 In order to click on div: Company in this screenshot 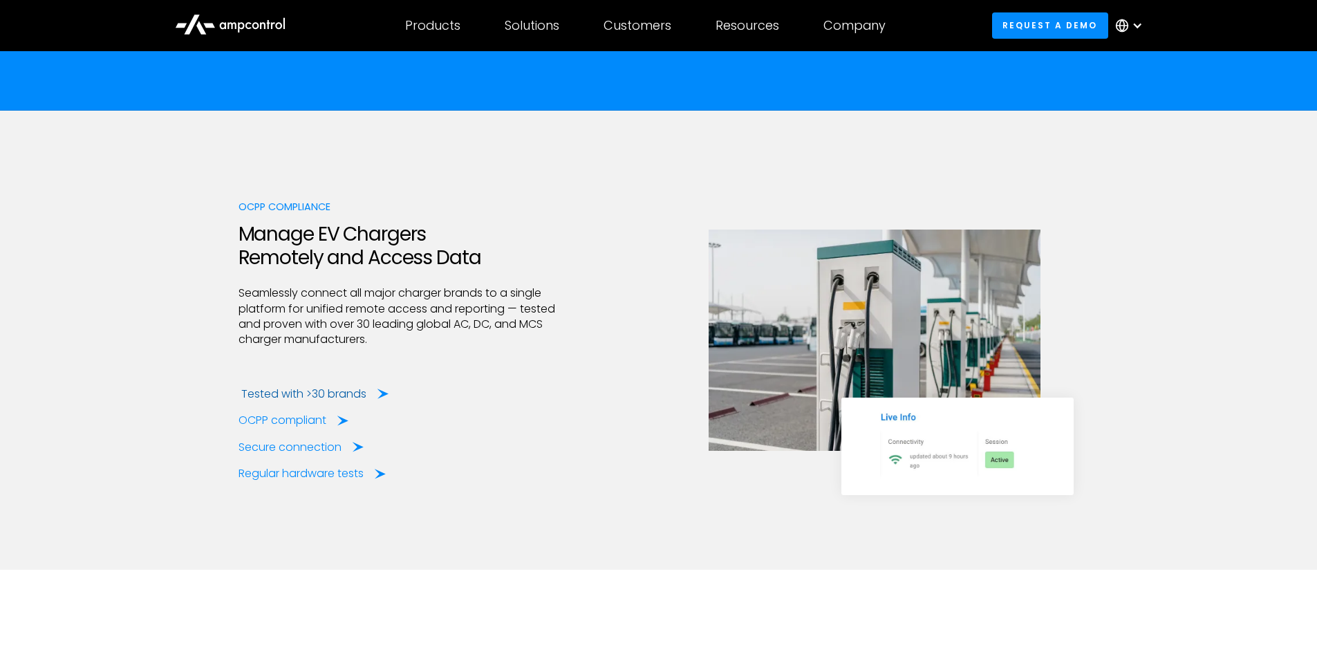, I will do `click(855, 26)`.